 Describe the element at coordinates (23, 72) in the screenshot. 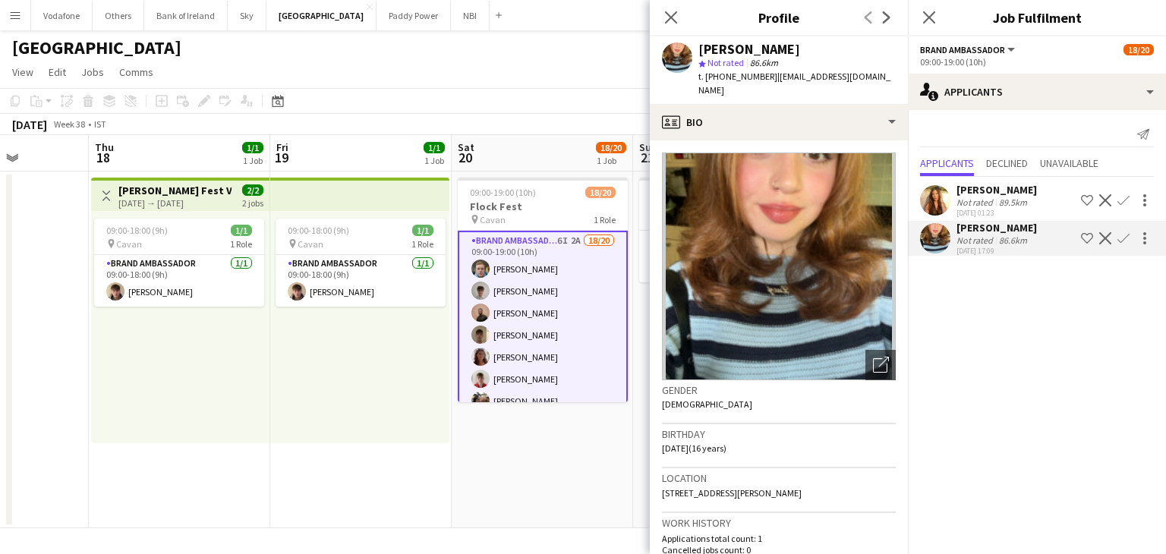

I see `a: View` at that location.